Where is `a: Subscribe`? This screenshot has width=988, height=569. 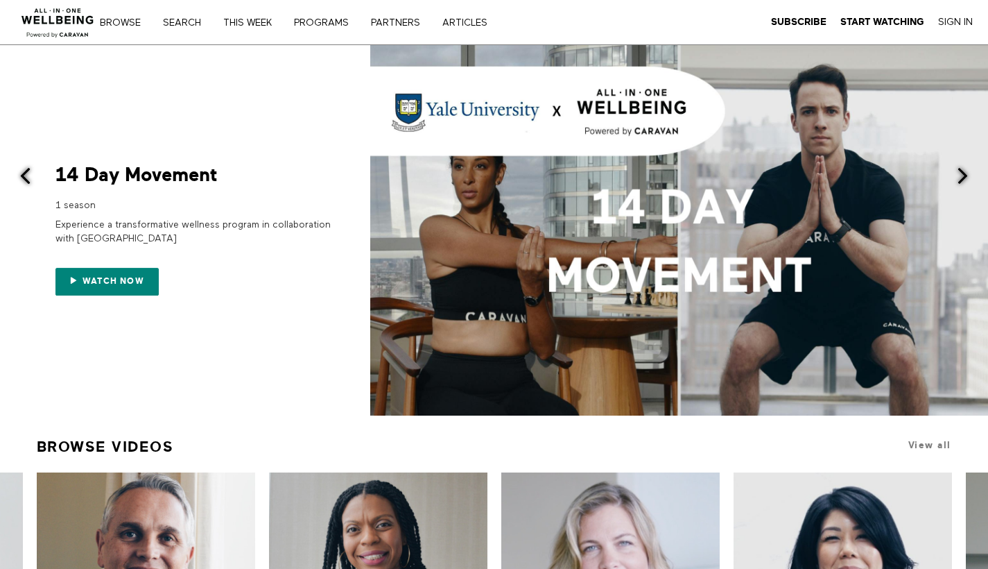
a: Subscribe is located at coordinates (799, 22).